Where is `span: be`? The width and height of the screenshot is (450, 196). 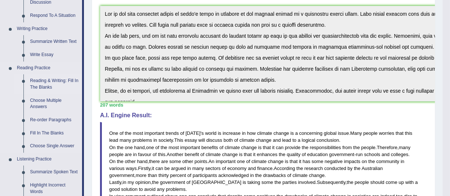 span: be is located at coordinates (167, 168).